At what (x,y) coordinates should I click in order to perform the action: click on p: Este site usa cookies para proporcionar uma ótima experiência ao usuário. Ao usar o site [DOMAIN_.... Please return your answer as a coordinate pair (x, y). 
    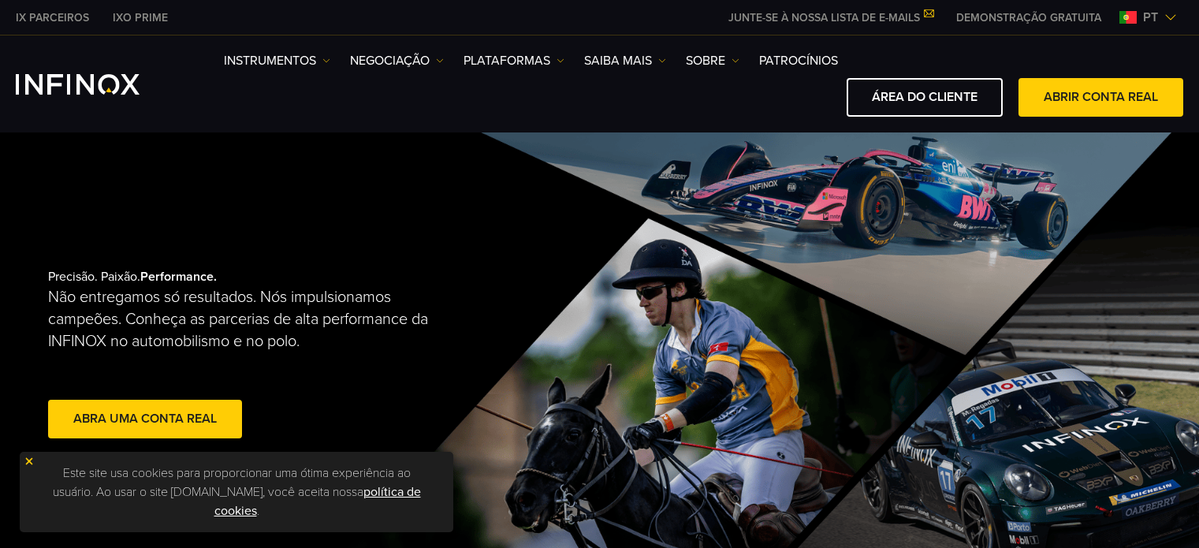
    Looking at the image, I should click on (237, 492).